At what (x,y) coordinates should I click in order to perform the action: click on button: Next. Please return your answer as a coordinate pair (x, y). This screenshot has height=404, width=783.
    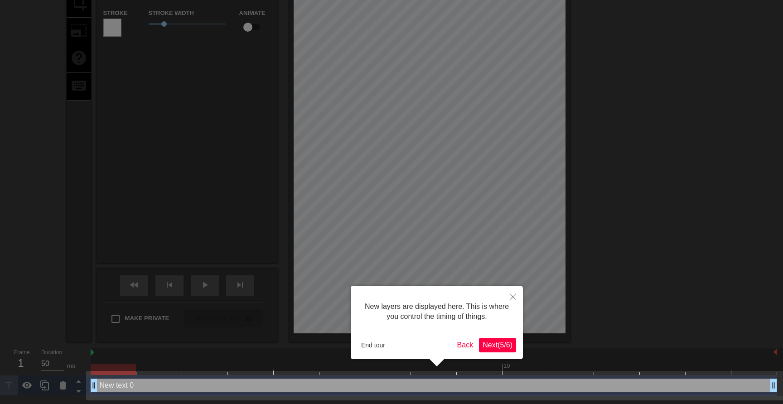
    Looking at the image, I should click on (498, 345).